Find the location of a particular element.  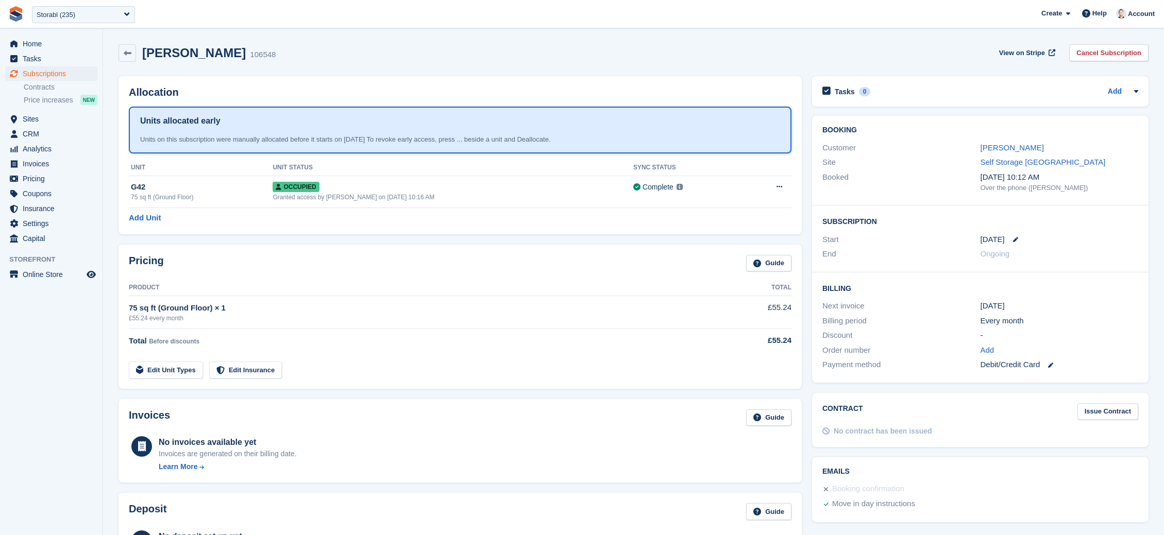

div: Start is located at coordinates (901, 240).